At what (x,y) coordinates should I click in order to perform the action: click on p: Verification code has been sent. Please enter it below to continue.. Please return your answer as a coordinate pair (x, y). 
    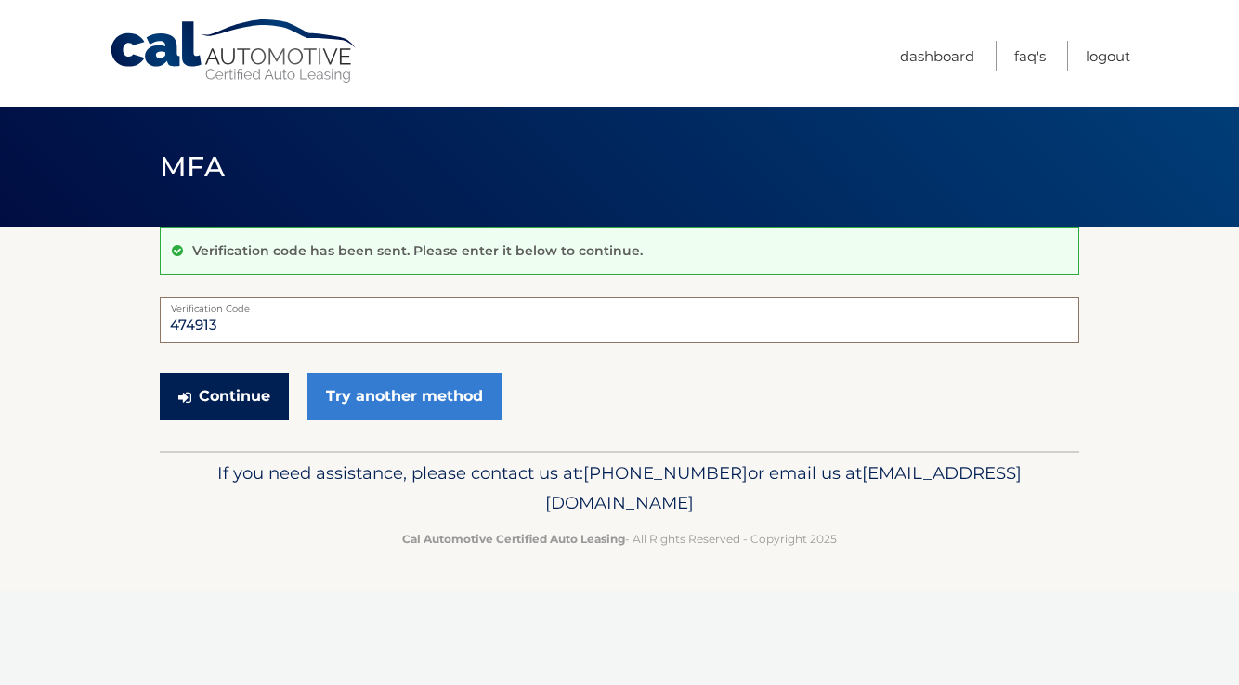
    Looking at the image, I should click on (417, 251).